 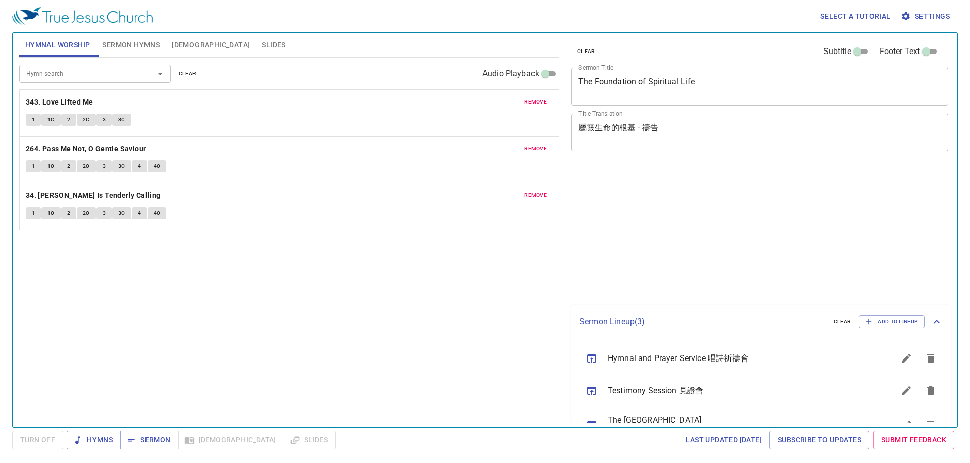 What do you see at coordinates (761, 393) in the screenshot?
I see `ul: sermon lineup list` at bounding box center [761, 393].